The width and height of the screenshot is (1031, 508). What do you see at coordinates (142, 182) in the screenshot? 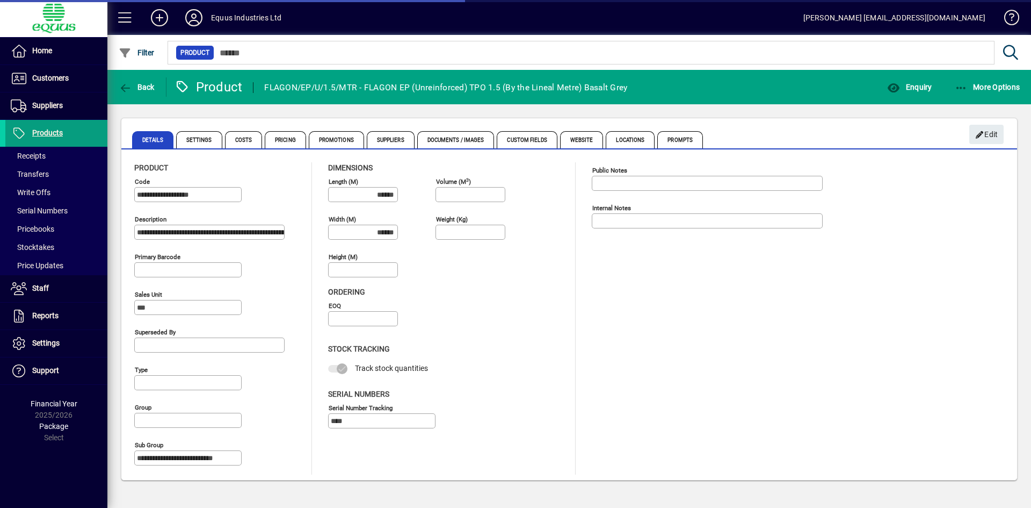
I see `mat-label: Code` at bounding box center [142, 182].